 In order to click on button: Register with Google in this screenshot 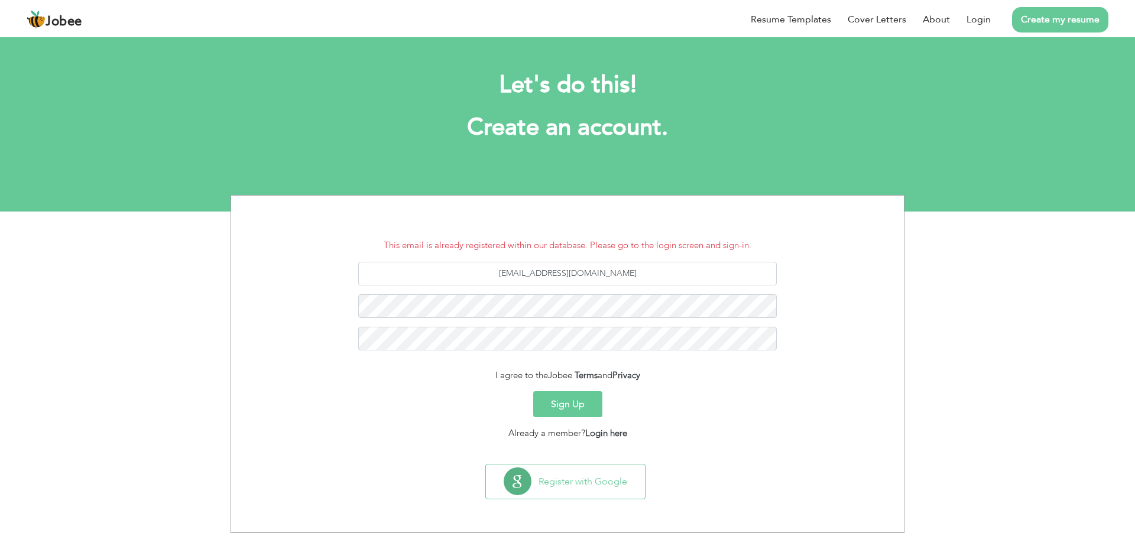, I will do `click(565, 482)`.